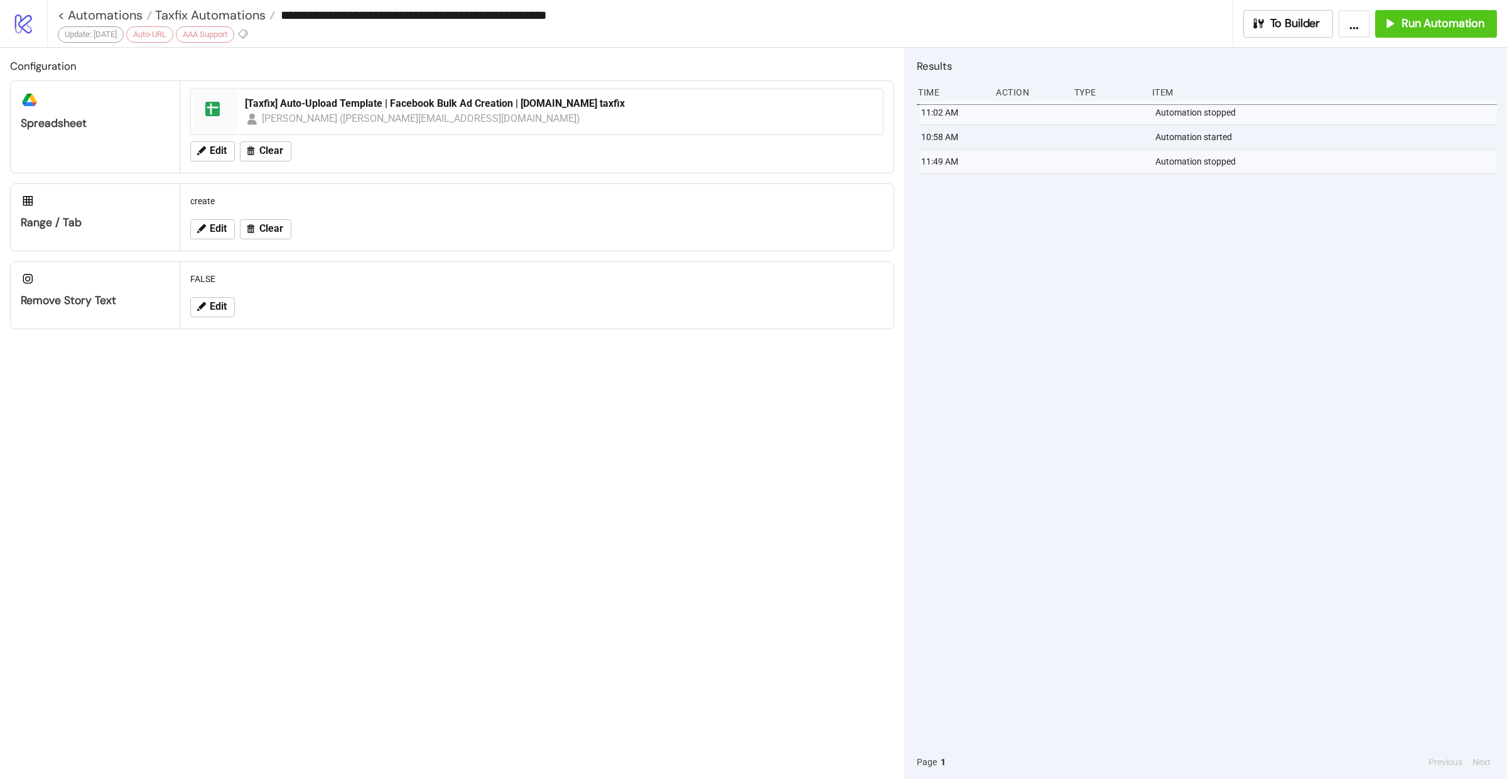 This screenshot has width=1507, height=779. What do you see at coordinates (1324, 92) in the screenshot?
I see `div: Item` at bounding box center [1324, 92].